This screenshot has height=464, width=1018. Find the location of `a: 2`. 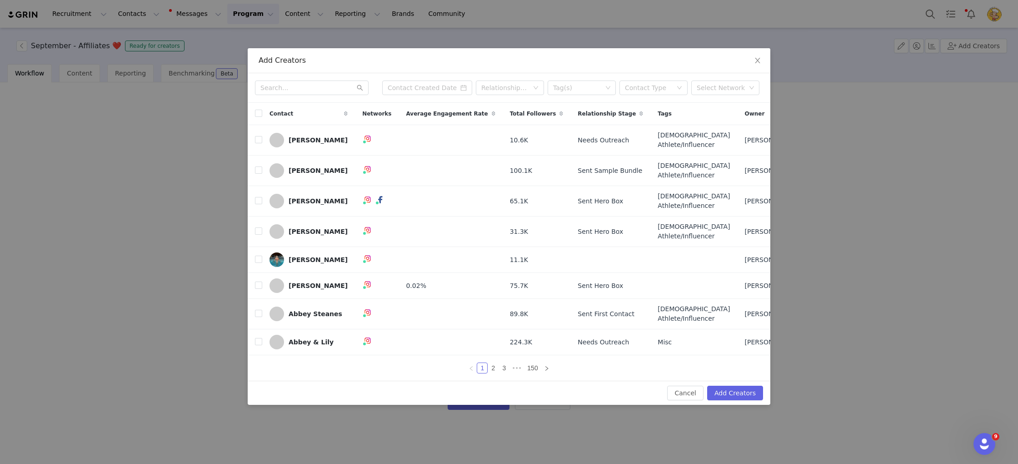

a: 2 is located at coordinates (493, 368).